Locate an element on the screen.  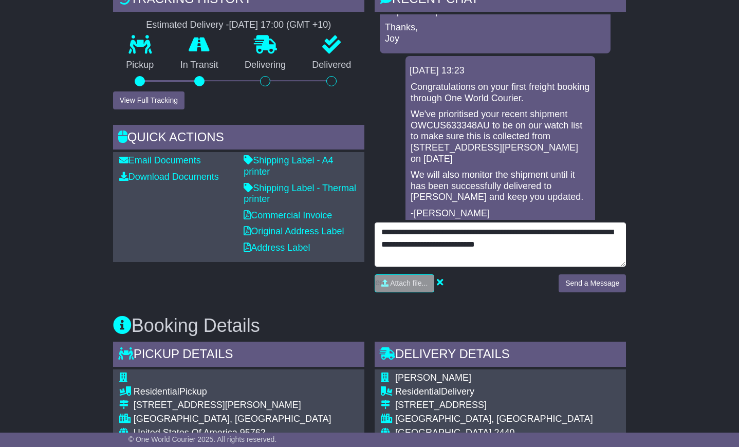
a: Shipping Label - A4 printer is located at coordinates (288, 166).